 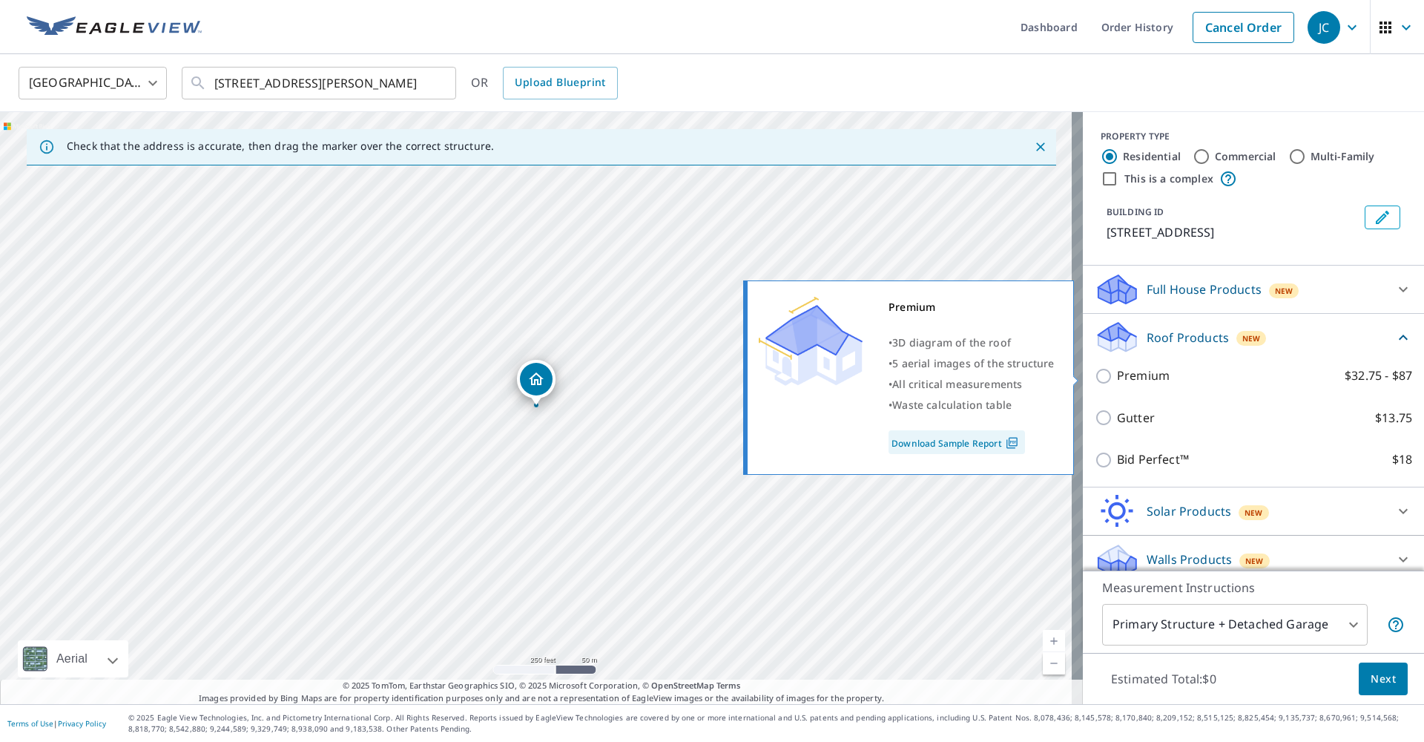 I want to click on label: Residential, so click(x=1152, y=157).